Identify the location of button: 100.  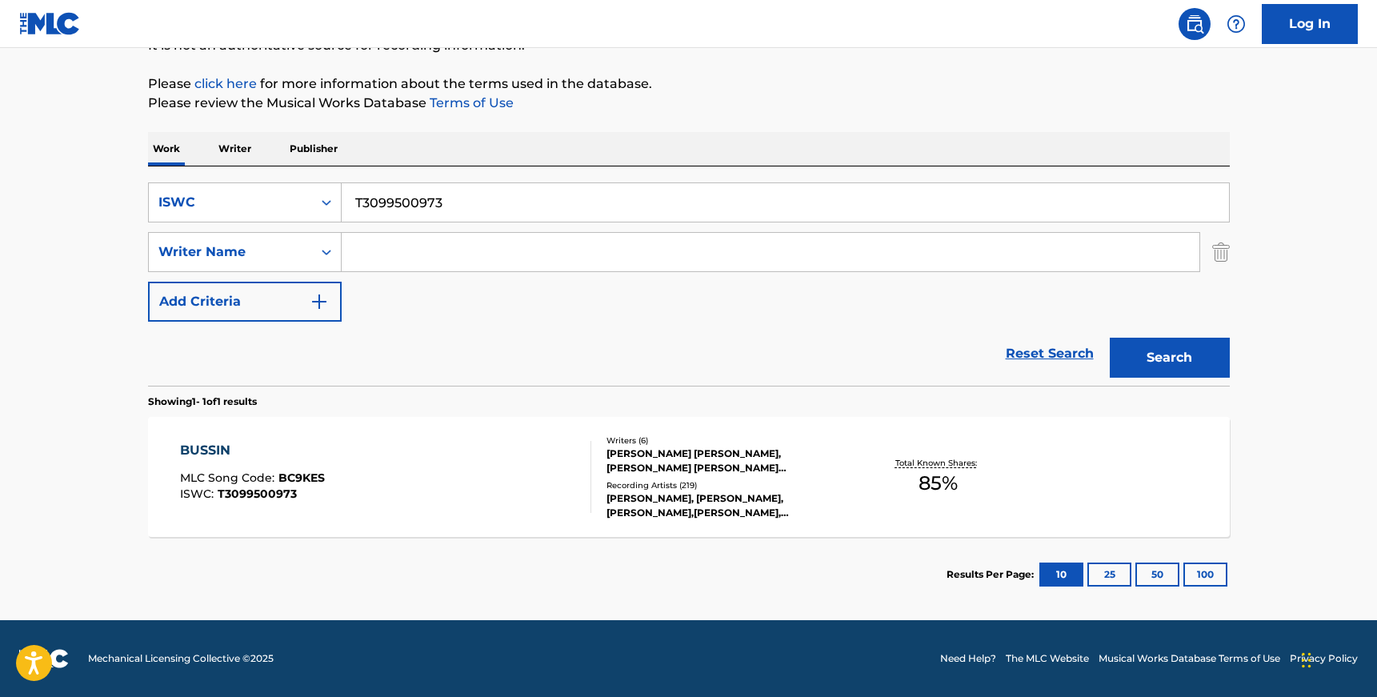
(1205, 574).